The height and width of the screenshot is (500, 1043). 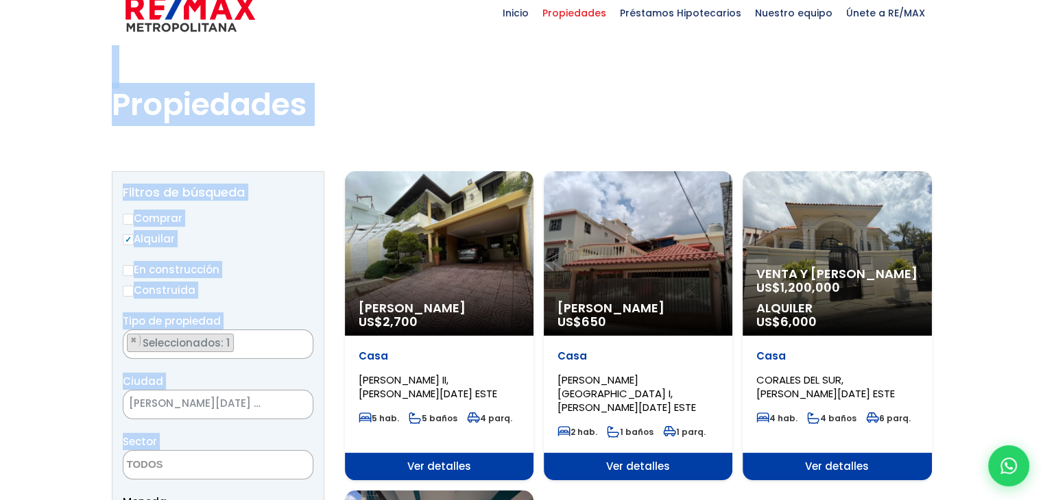 What do you see at coordinates (134, 341) in the screenshot?
I see `button: Remove item` at bounding box center [134, 341].